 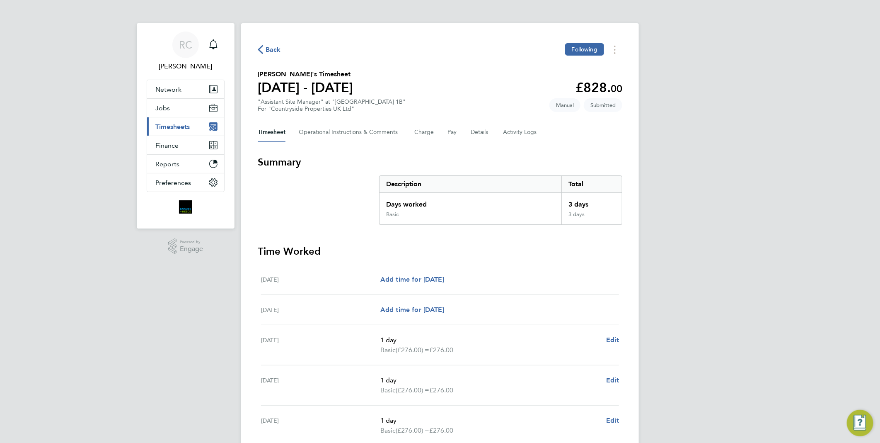 What do you see at coordinates (273, 50) in the screenshot?
I see `span: Back` at bounding box center [273, 50].